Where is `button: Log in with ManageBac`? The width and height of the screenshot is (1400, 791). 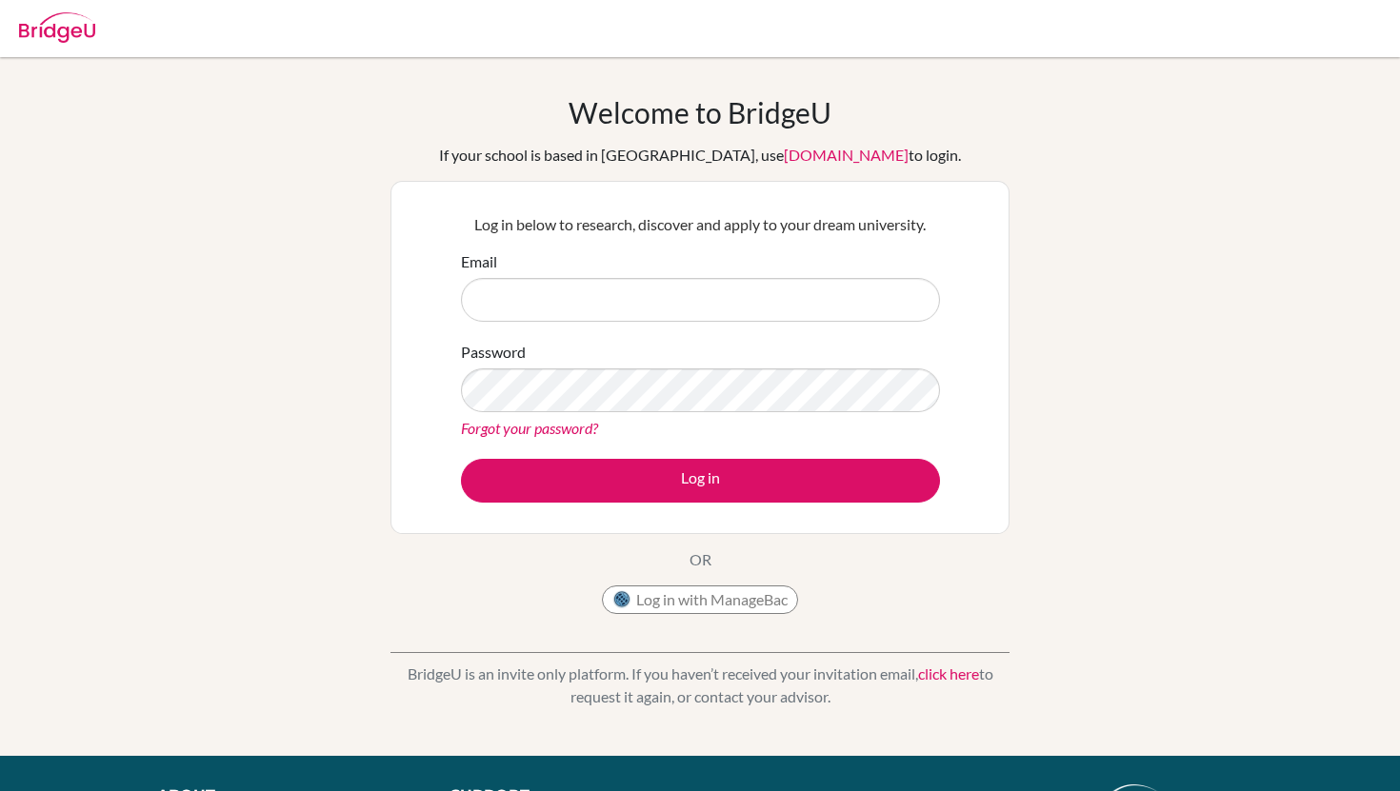
button: Log in with ManageBac is located at coordinates (700, 600).